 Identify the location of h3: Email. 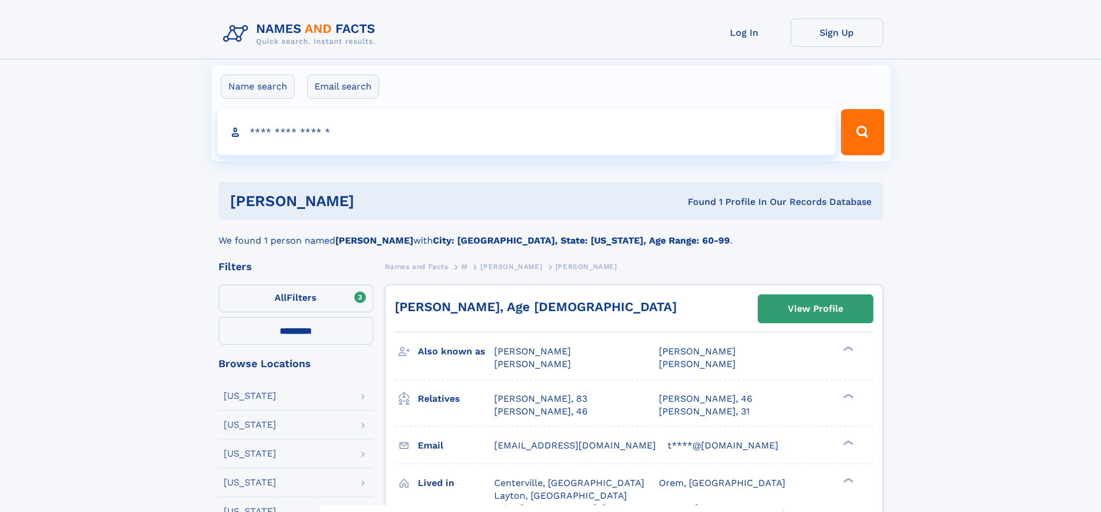
(456, 446).